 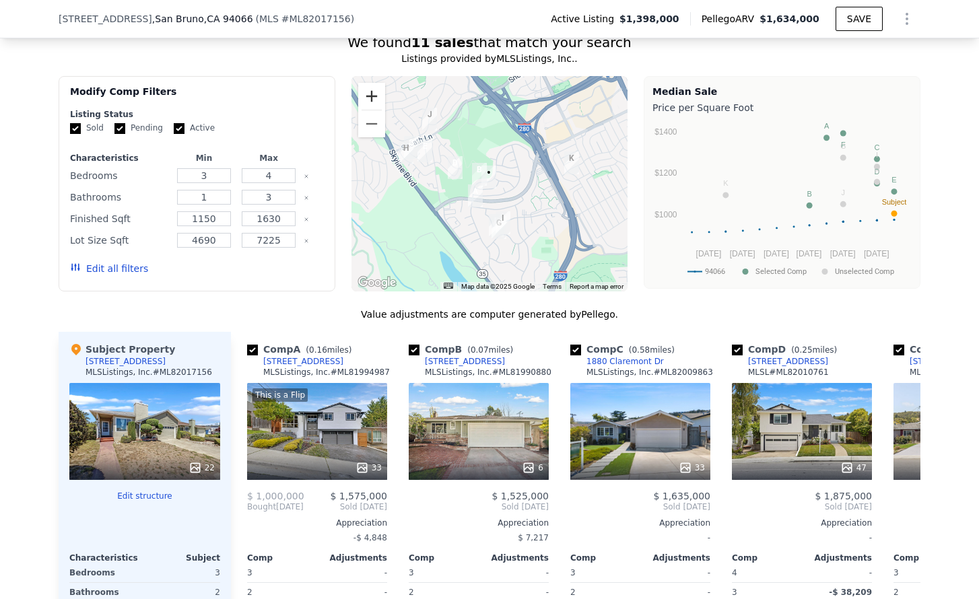 What do you see at coordinates (666, 215) in the screenshot?
I see `text: $1000` at bounding box center [666, 215].